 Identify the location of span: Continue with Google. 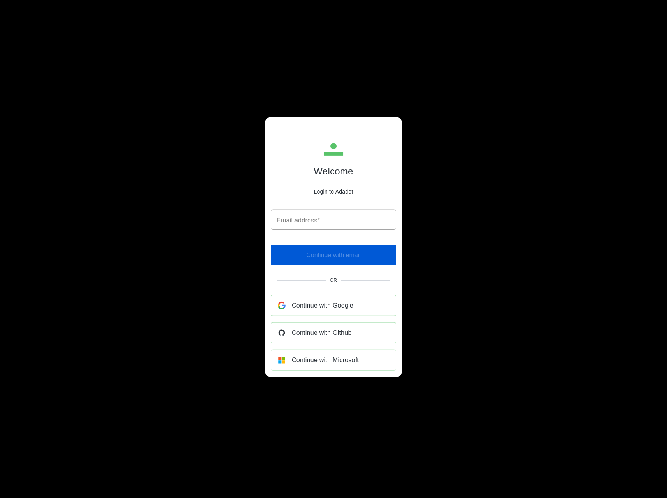
(323, 305).